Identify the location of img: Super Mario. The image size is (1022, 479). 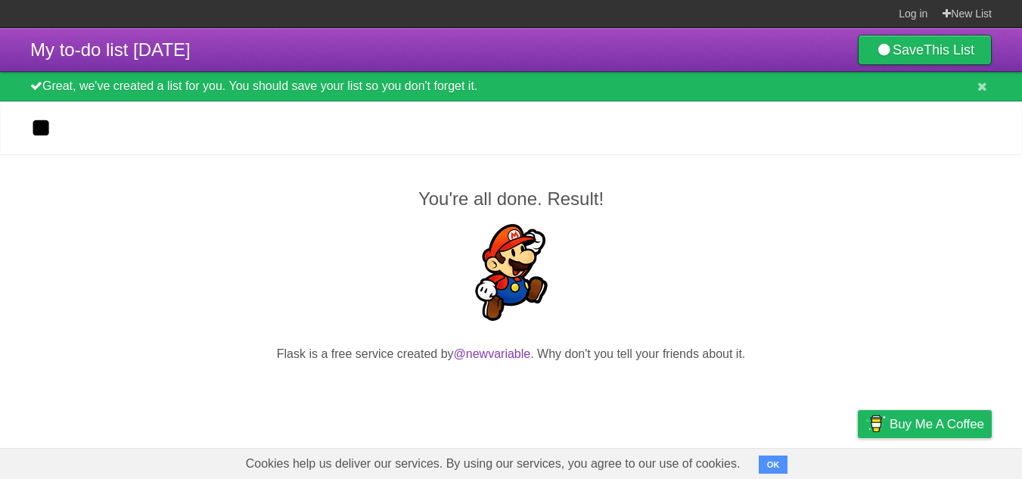
(511, 272).